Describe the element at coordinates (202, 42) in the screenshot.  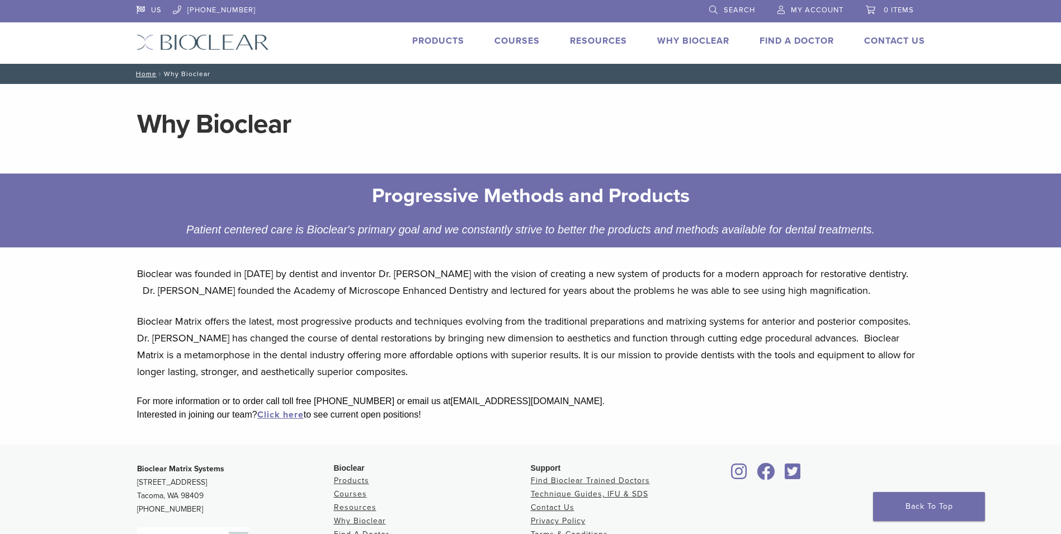
I see `img: Bioclear` at that location.